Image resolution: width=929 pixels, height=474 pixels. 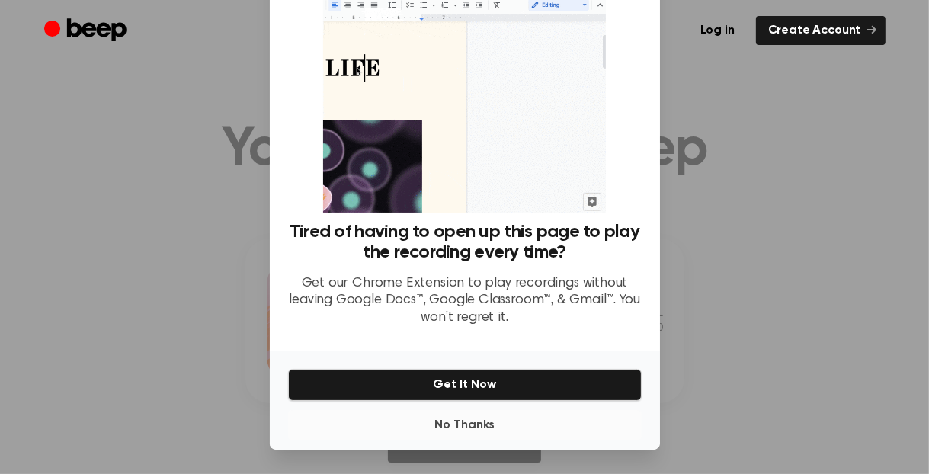 What do you see at coordinates (465, 301) in the screenshot?
I see `p: Get our Chrome Extension to play recordings without leaving Google Docs™, Google Classroom™, & Gm...` at bounding box center [465, 301].